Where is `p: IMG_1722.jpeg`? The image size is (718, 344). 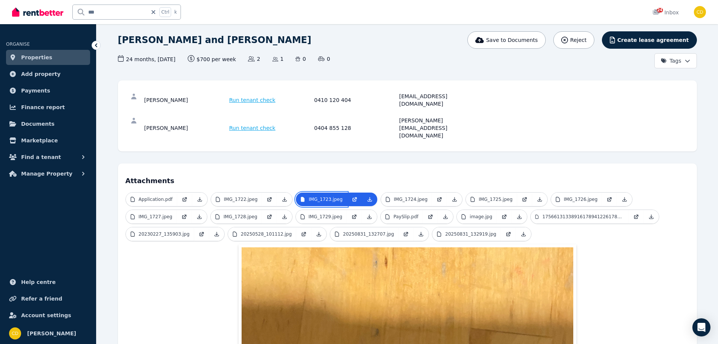
p: IMG_1722.jpeg is located at coordinates (241, 199).